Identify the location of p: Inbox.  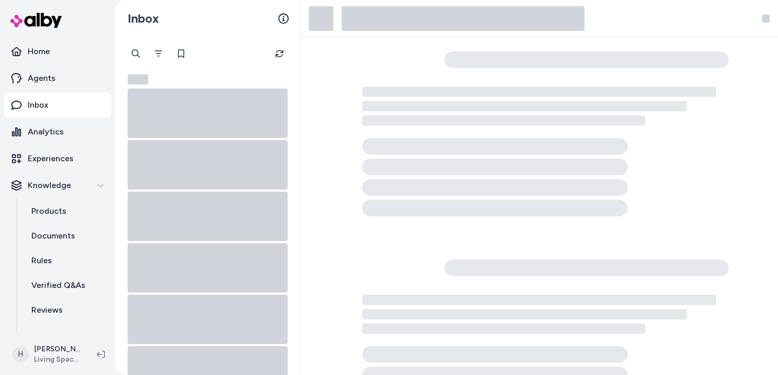
(38, 105).